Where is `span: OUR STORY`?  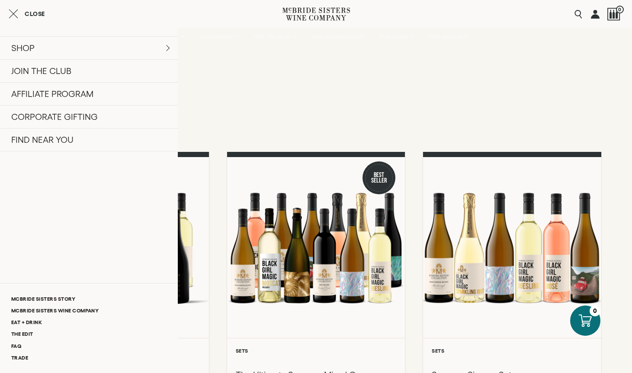
span: OUR STORY is located at coordinates (394, 37).